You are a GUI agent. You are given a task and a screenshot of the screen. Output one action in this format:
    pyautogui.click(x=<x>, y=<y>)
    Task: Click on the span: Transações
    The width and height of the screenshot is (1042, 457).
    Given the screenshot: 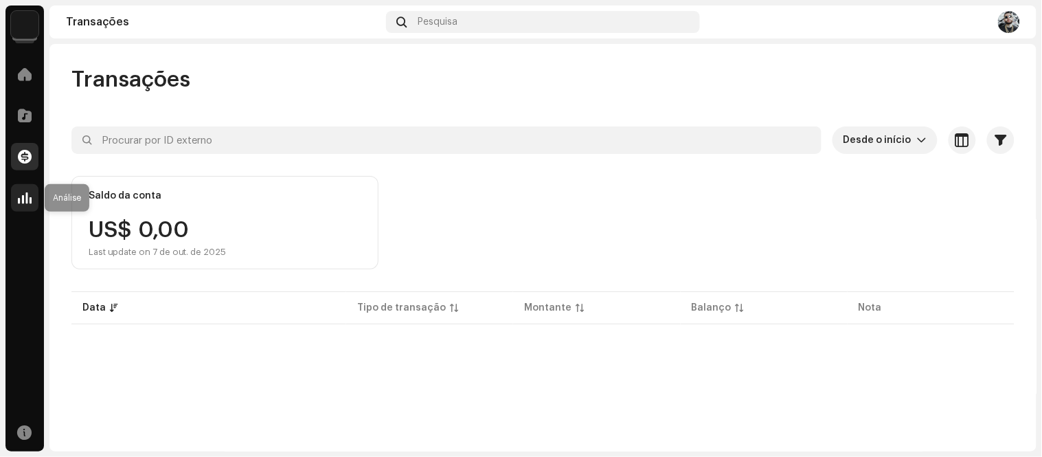 What is the action you would take?
    pyautogui.click(x=131, y=80)
    